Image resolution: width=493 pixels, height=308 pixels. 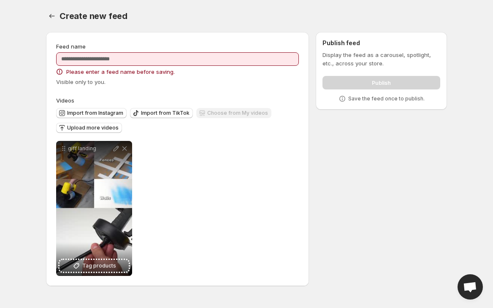 I want to click on button: Import from TikTok, so click(x=161, y=113).